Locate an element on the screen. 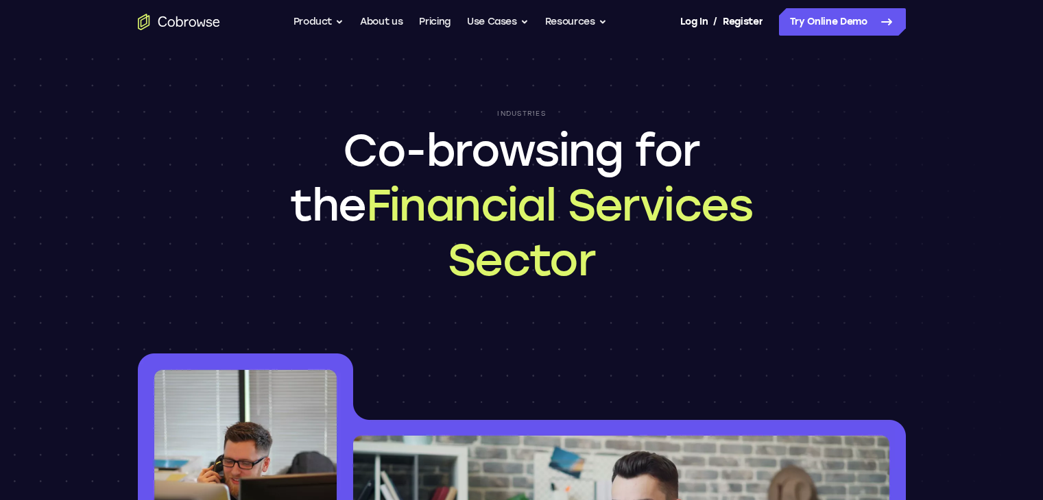 The height and width of the screenshot is (500, 1043). a: Register is located at coordinates (742, 22).